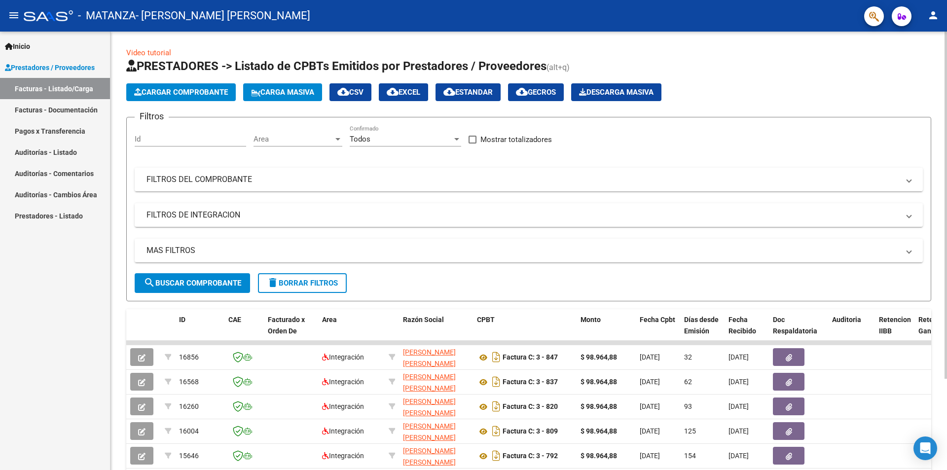  What do you see at coordinates (189, 456) in the screenshot?
I see `span: 15646` at bounding box center [189, 456].